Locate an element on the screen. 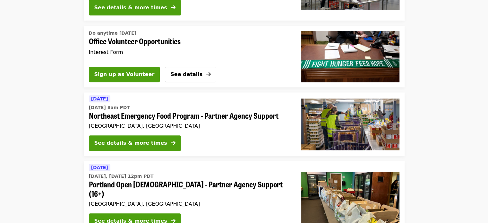 The width and height of the screenshot is (488, 223). a: Office Volunteer Opportunities is located at coordinates (350, 56).